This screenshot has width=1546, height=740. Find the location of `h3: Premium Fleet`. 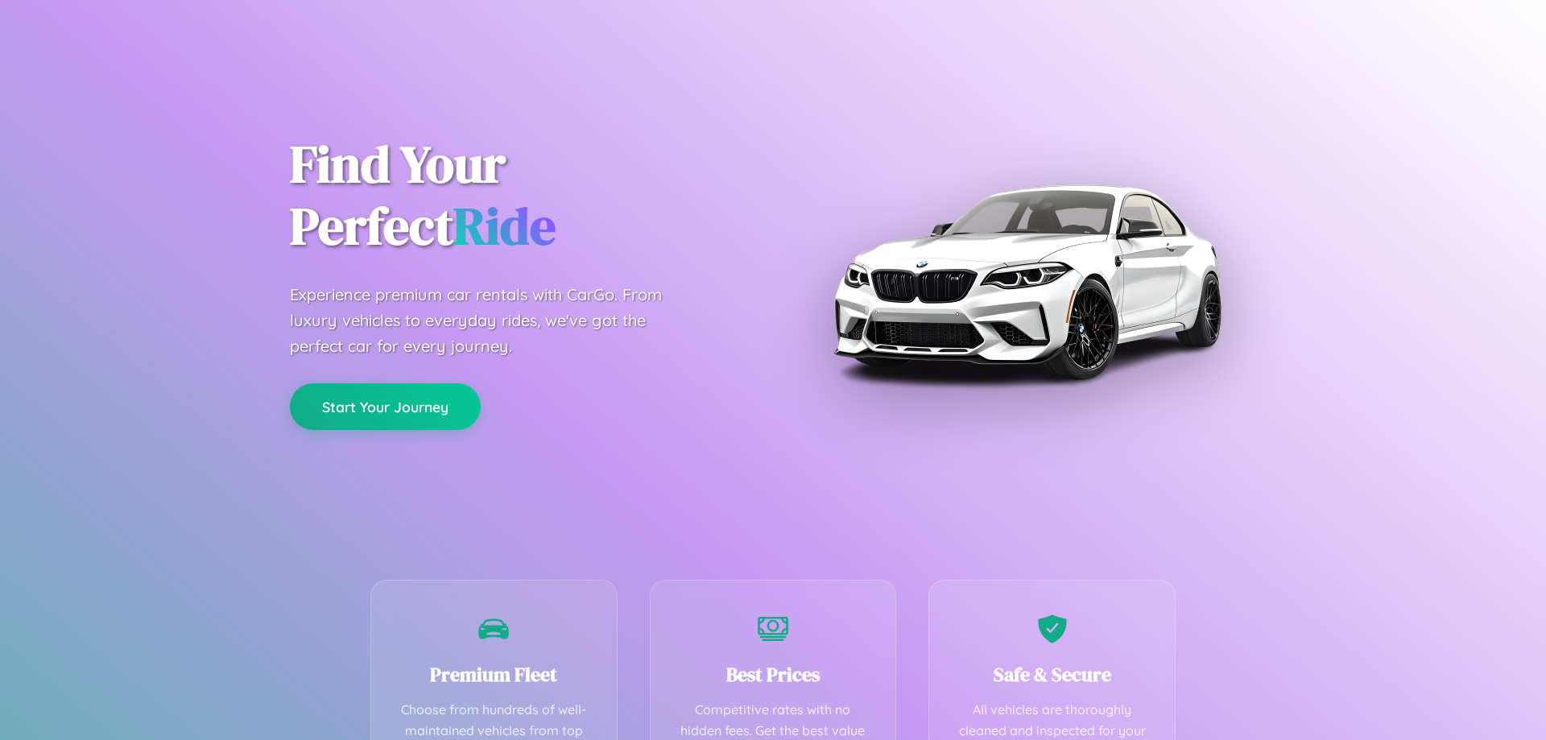

h3: Premium Fleet is located at coordinates (494, 674).